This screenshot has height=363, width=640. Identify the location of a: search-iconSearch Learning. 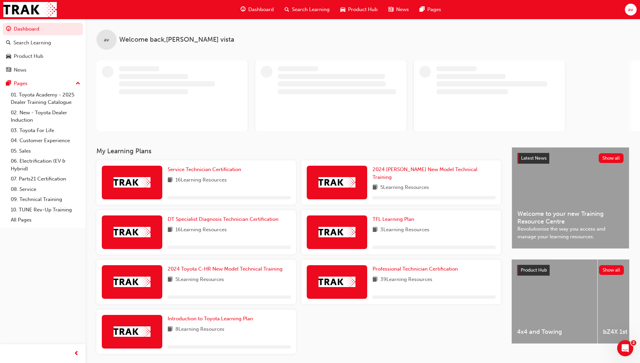
(307, 9).